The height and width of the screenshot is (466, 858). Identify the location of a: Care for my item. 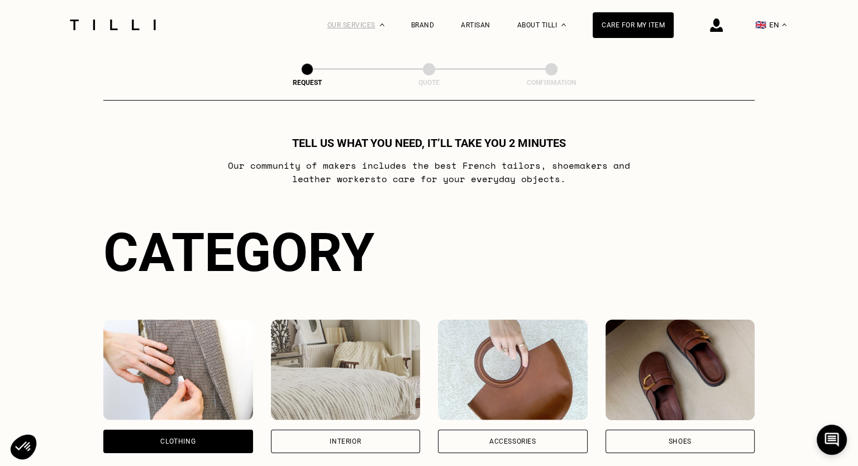
(633, 25).